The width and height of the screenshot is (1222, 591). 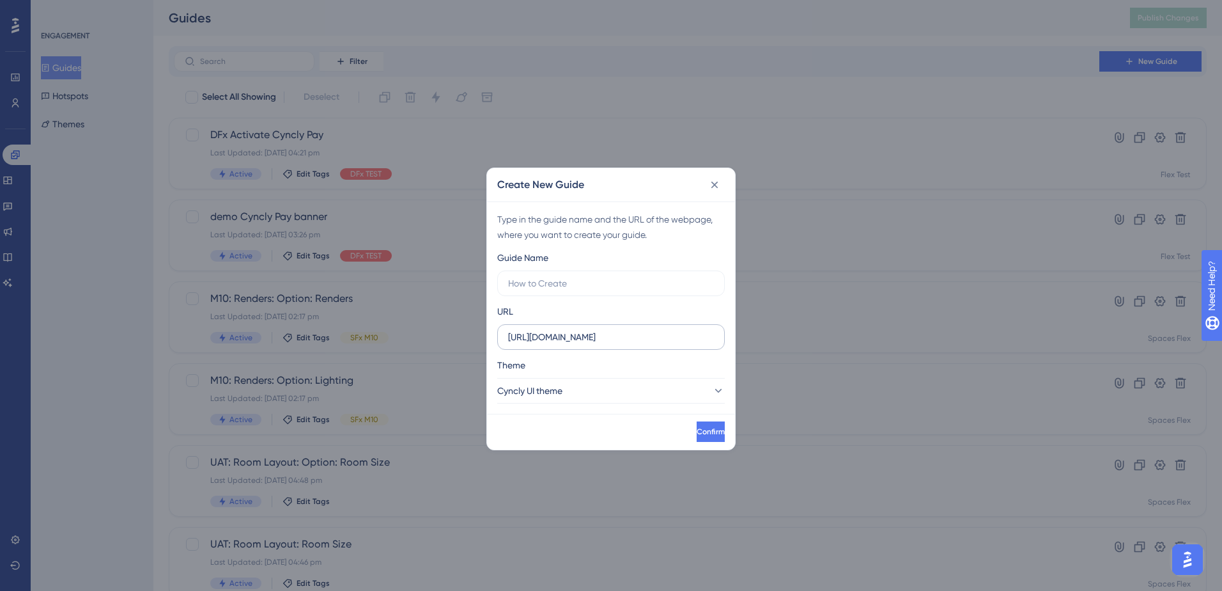 What do you see at coordinates (611, 227) in the screenshot?
I see `div: Type in the guide name and the URL of the webpage, where you want to create your guide.` at bounding box center [611, 227].